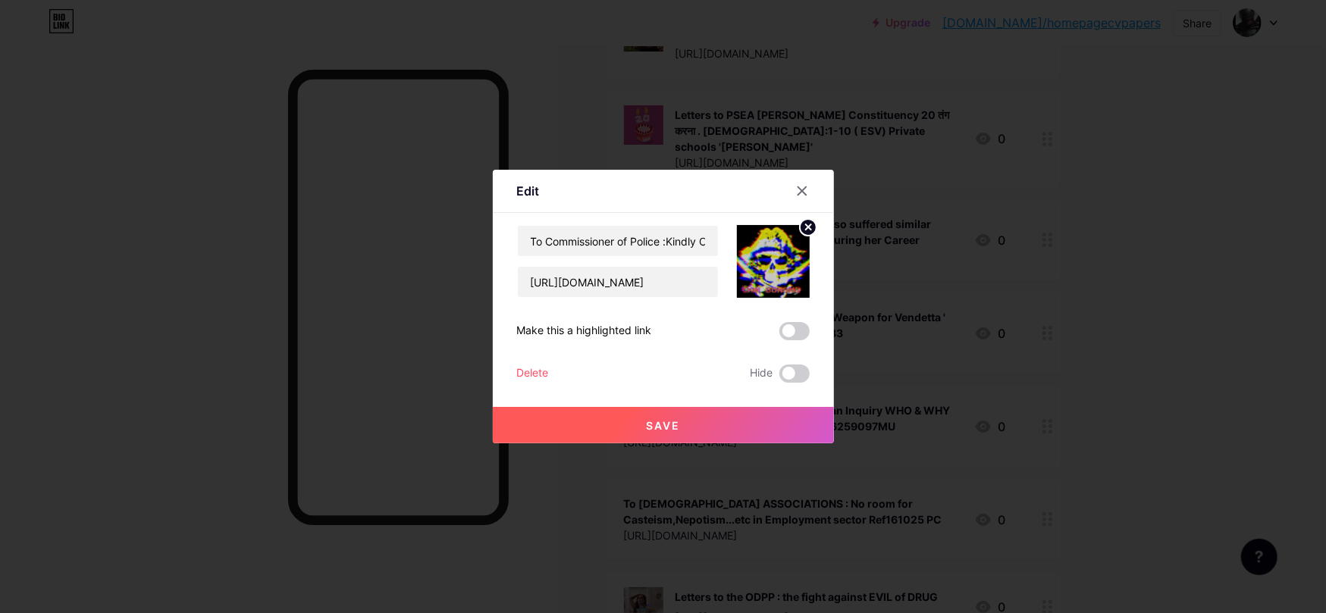 The width and height of the screenshot is (1326, 613). What do you see at coordinates (584, 331) in the screenshot?
I see `div: Make this a highlighted link` at bounding box center [584, 331].